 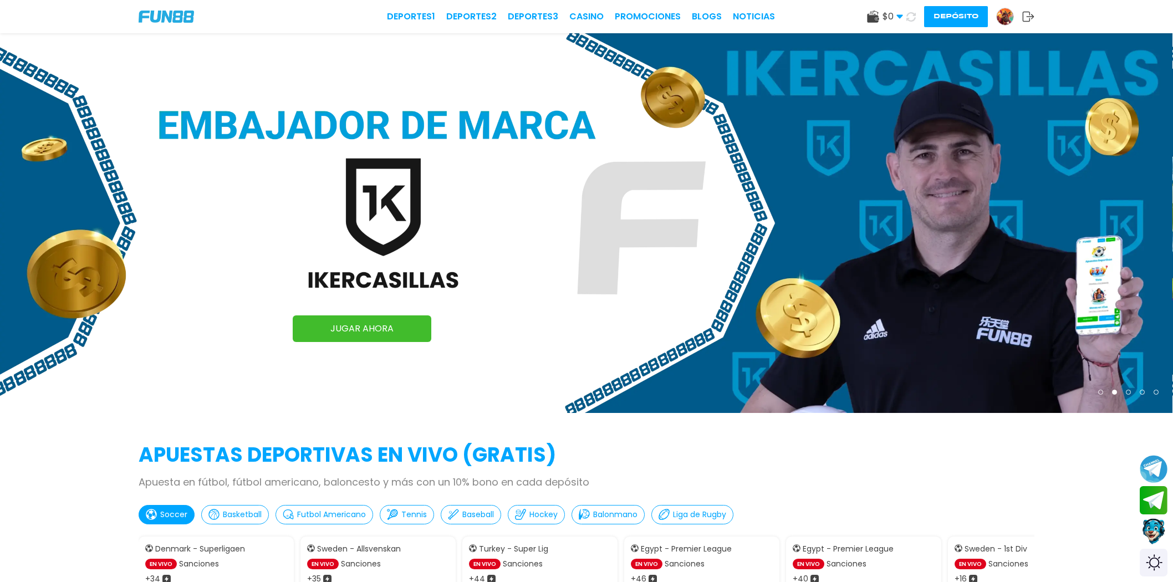 I want to click on p: Hockey, so click(x=543, y=514).